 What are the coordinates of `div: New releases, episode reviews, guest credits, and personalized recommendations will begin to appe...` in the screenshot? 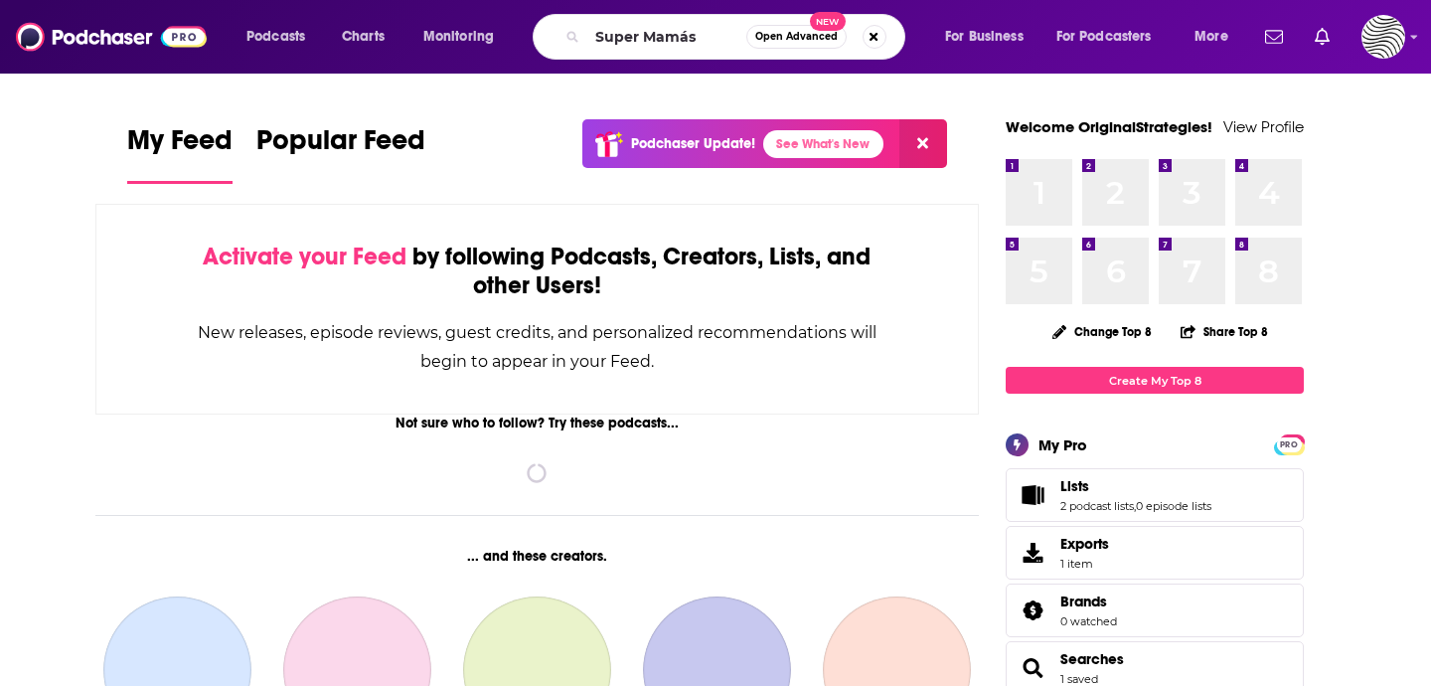 It's located at (537, 347).